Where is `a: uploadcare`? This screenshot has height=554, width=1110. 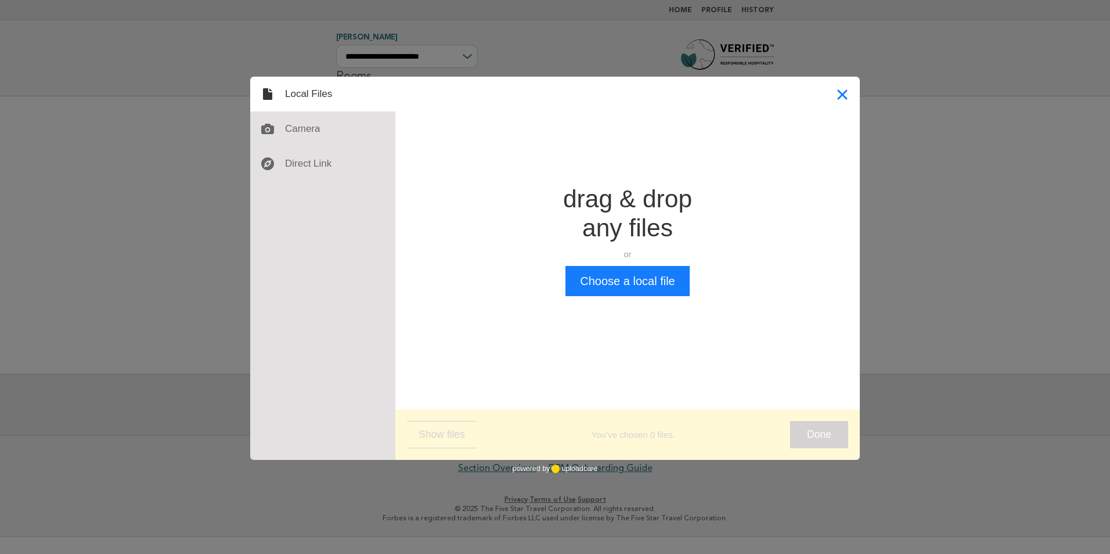 a: uploadcare is located at coordinates (574, 469).